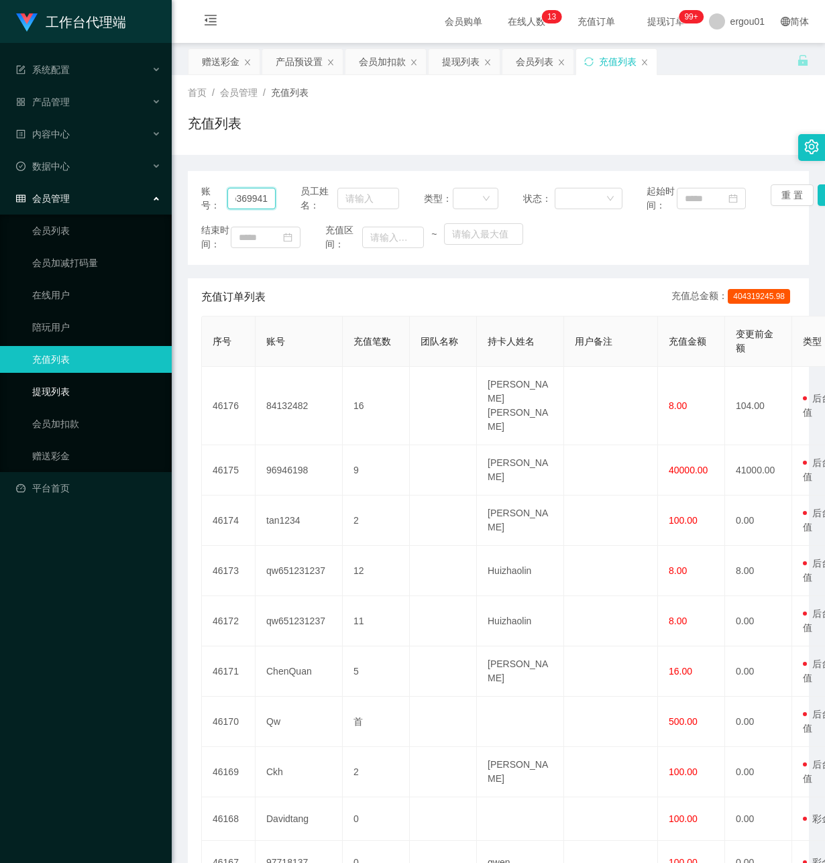 The image size is (825, 863). What do you see at coordinates (43, 134) in the screenshot?
I see `span: 内容中心` at bounding box center [43, 134].